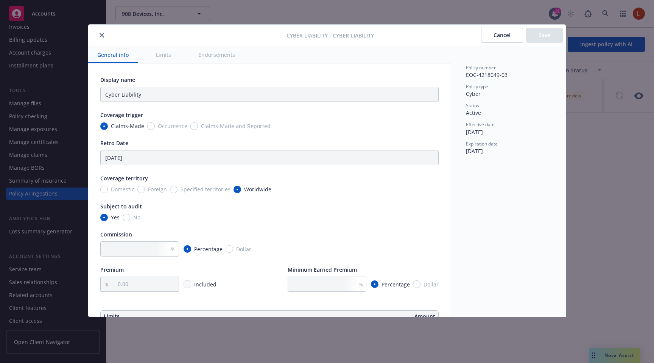 This screenshot has width=654, height=363. I want to click on input: No, so click(126, 217).